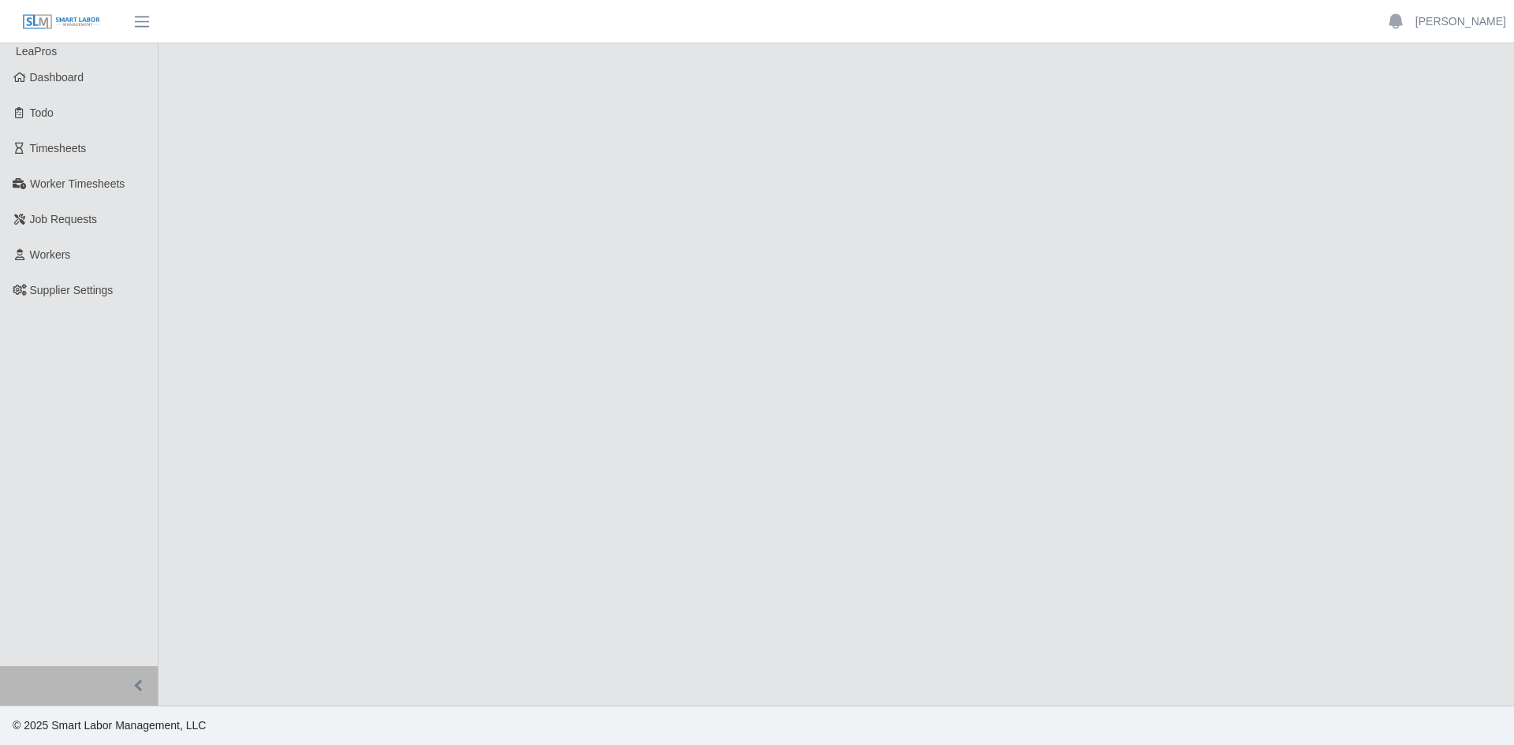  I want to click on span: Dashboard, so click(57, 77).